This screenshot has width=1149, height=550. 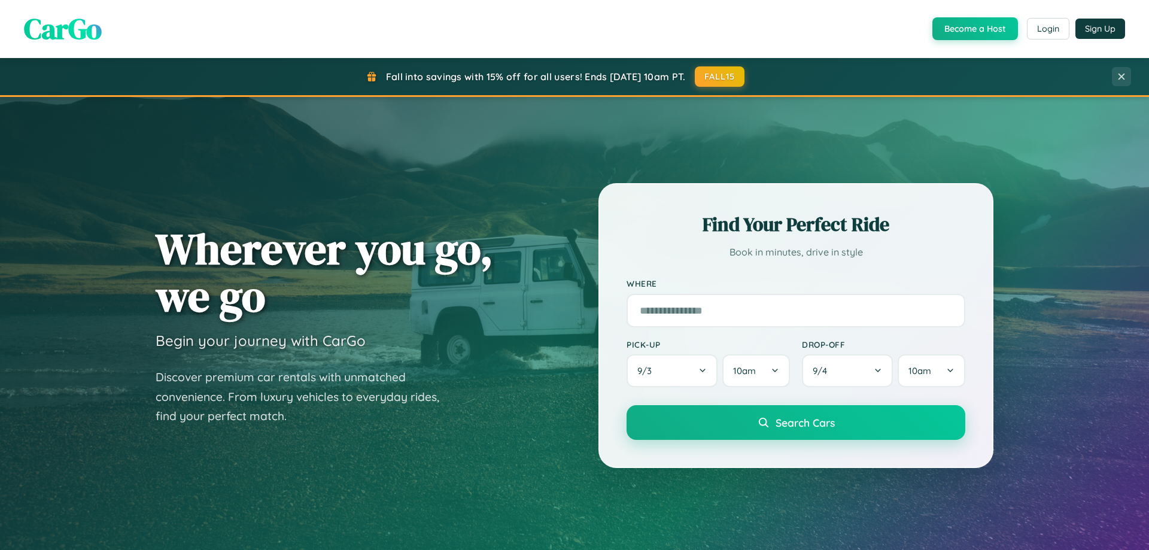 What do you see at coordinates (883, 344) in the screenshot?
I see `label: Drop-off` at bounding box center [883, 344].